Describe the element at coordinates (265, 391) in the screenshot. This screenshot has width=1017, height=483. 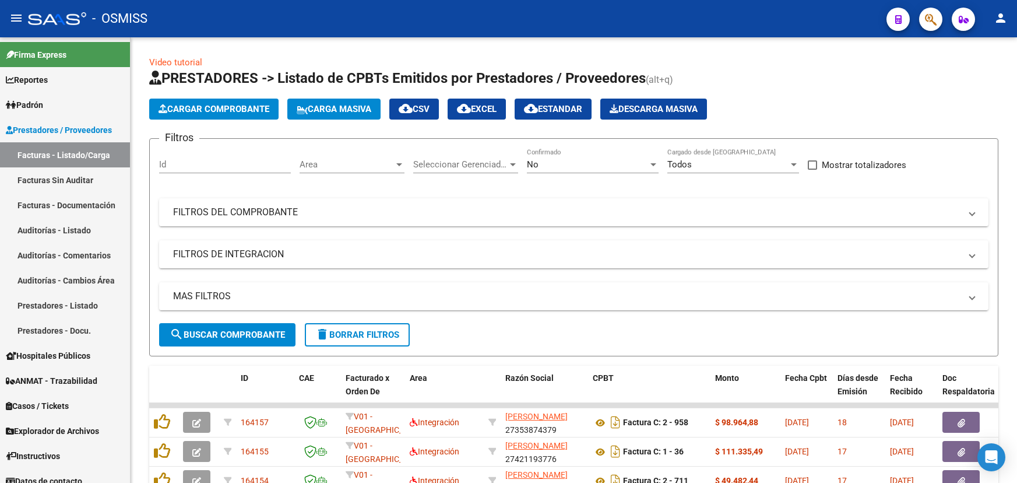
I see `datatable-header-cell: ID` at that location.